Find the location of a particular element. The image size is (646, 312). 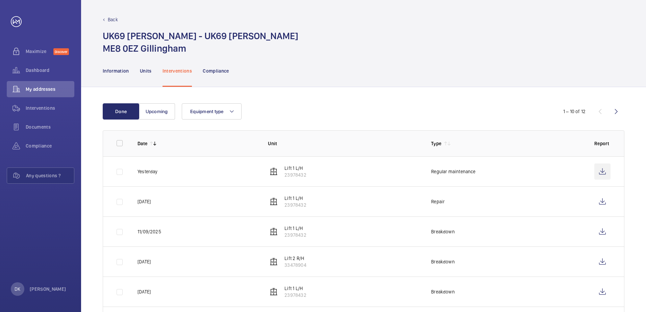

span: Documents is located at coordinates (50, 127).